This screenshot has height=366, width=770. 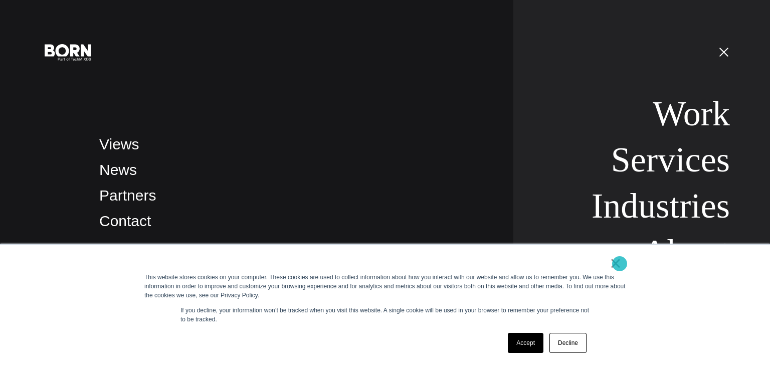 What do you see at coordinates (125, 220) in the screenshot?
I see `a: Contact` at bounding box center [125, 220].